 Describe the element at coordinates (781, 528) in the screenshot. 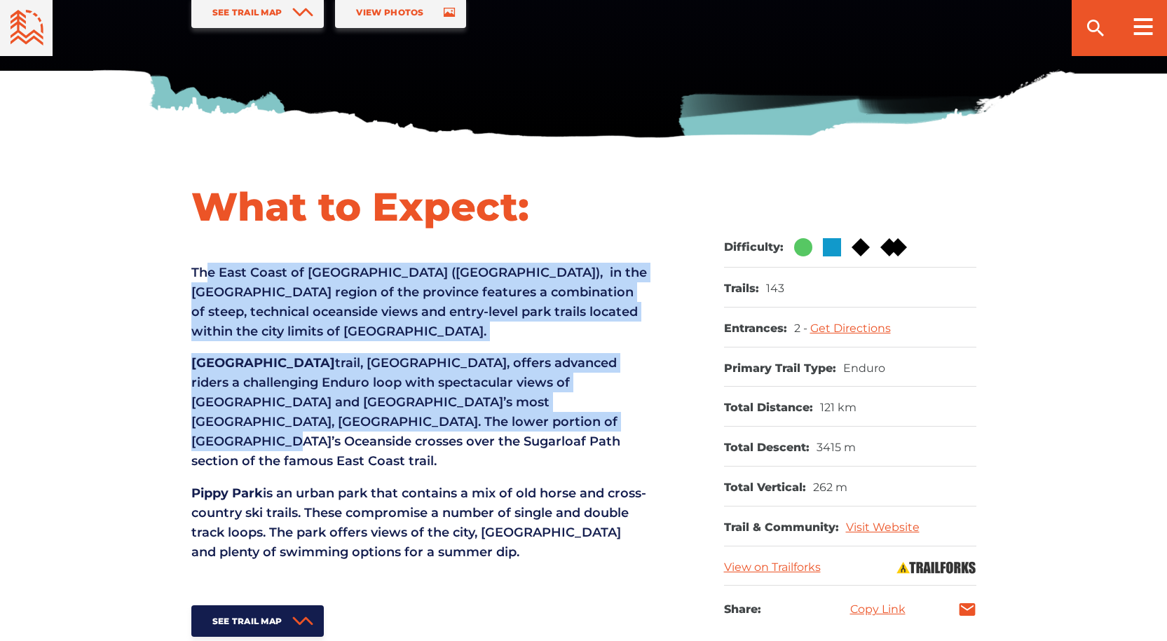

I see `dt: Trail & Community:` at that location.